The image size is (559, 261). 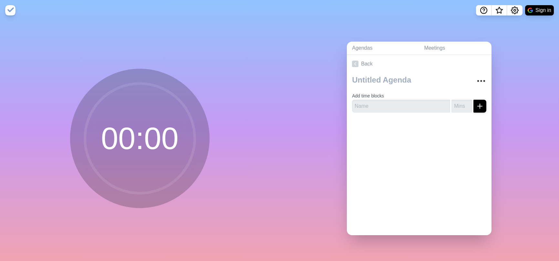 I want to click on button: Sign in, so click(x=539, y=10).